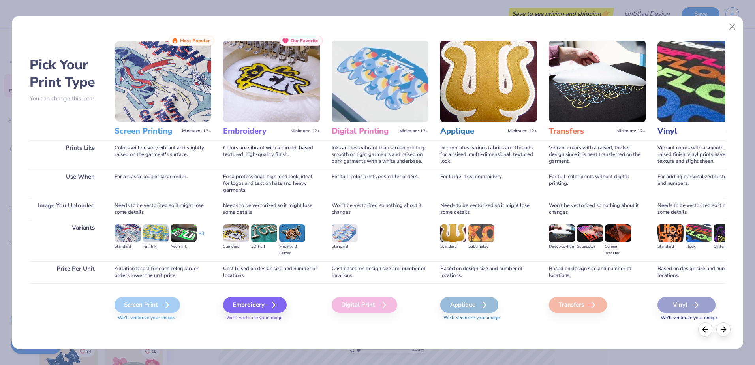 Image resolution: width=755 pixels, height=365 pixels. Describe the element at coordinates (380, 81) in the screenshot. I see `img: Digital Printing` at that location.